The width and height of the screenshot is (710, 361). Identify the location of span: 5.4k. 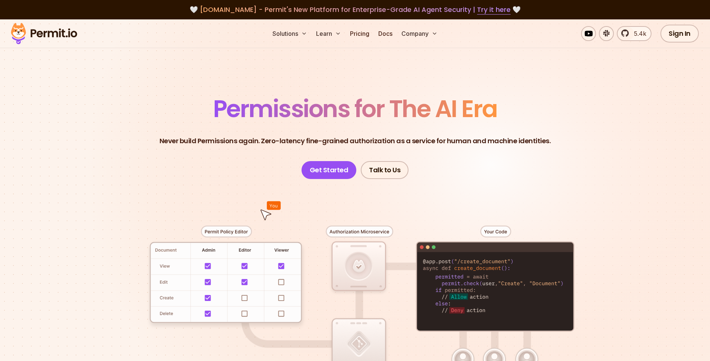
(638, 34).